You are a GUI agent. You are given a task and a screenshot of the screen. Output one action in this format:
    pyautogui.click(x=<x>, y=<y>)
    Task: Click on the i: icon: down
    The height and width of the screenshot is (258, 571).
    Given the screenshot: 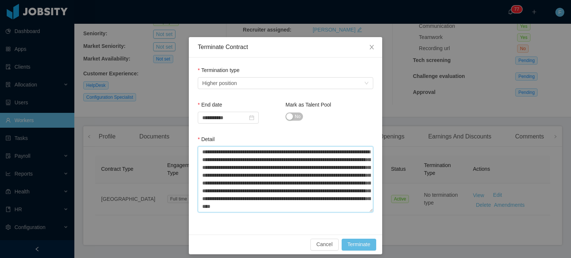 What is the action you would take?
    pyautogui.click(x=366, y=84)
    